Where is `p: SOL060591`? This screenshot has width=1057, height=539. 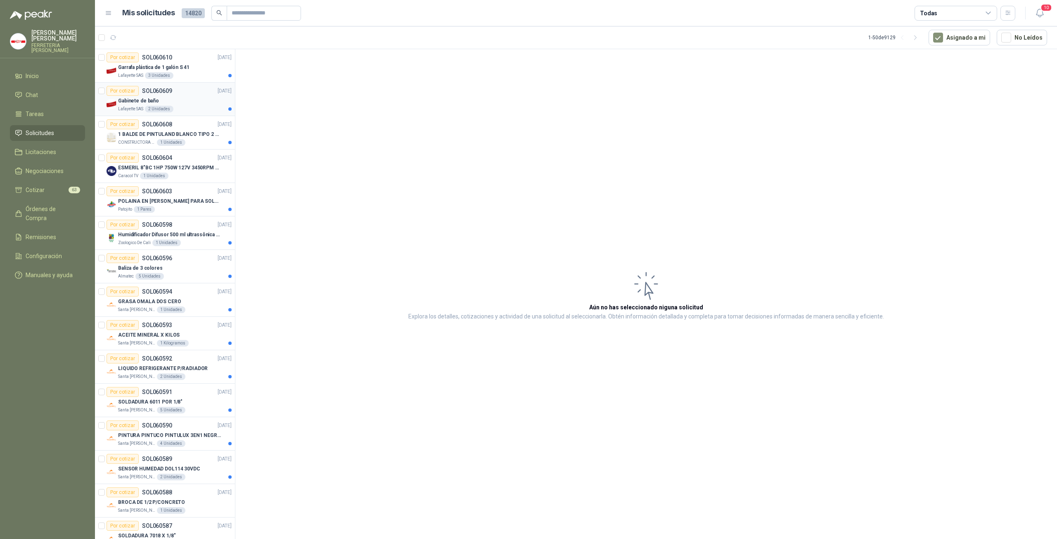
p: SOL060591 is located at coordinates (157, 392).